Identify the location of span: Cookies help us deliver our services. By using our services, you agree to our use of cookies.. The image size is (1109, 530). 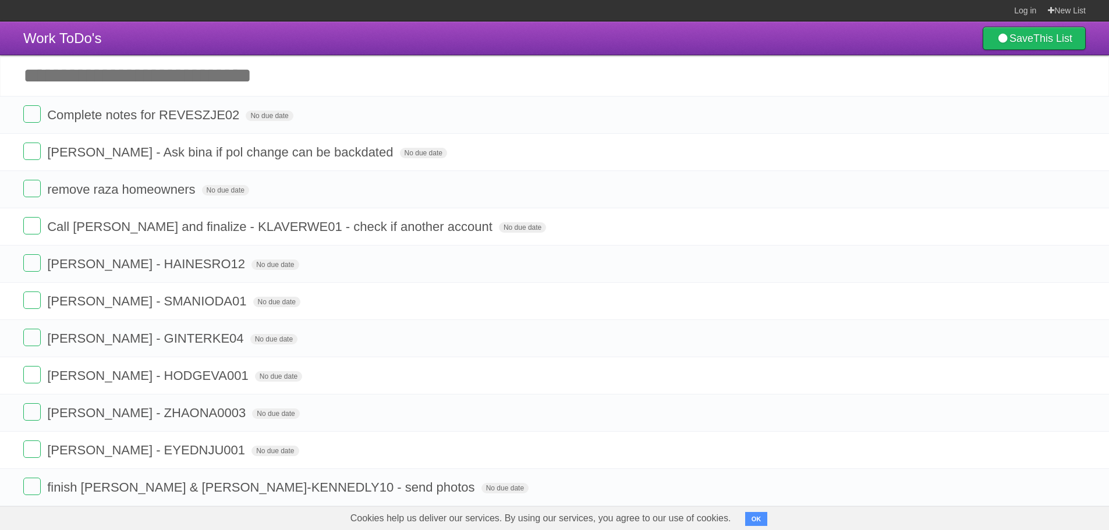
(541, 519).